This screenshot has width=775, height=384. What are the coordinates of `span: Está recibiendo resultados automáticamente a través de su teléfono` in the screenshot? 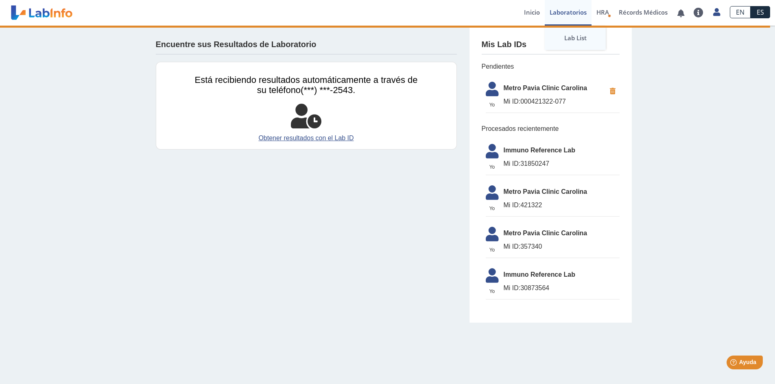 It's located at (306, 85).